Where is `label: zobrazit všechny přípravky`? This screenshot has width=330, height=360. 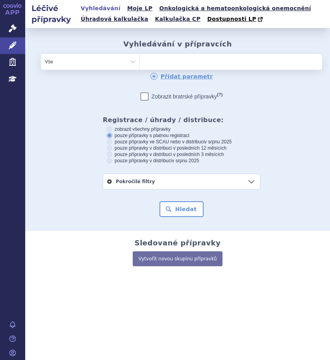
label: zobrazit všechny přípravky is located at coordinates (181, 129).